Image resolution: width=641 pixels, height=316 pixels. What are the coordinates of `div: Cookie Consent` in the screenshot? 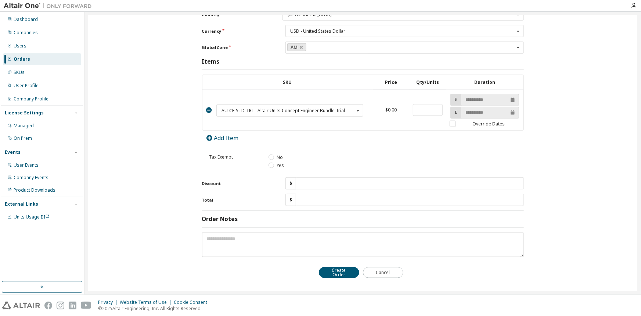 It's located at (193, 302).